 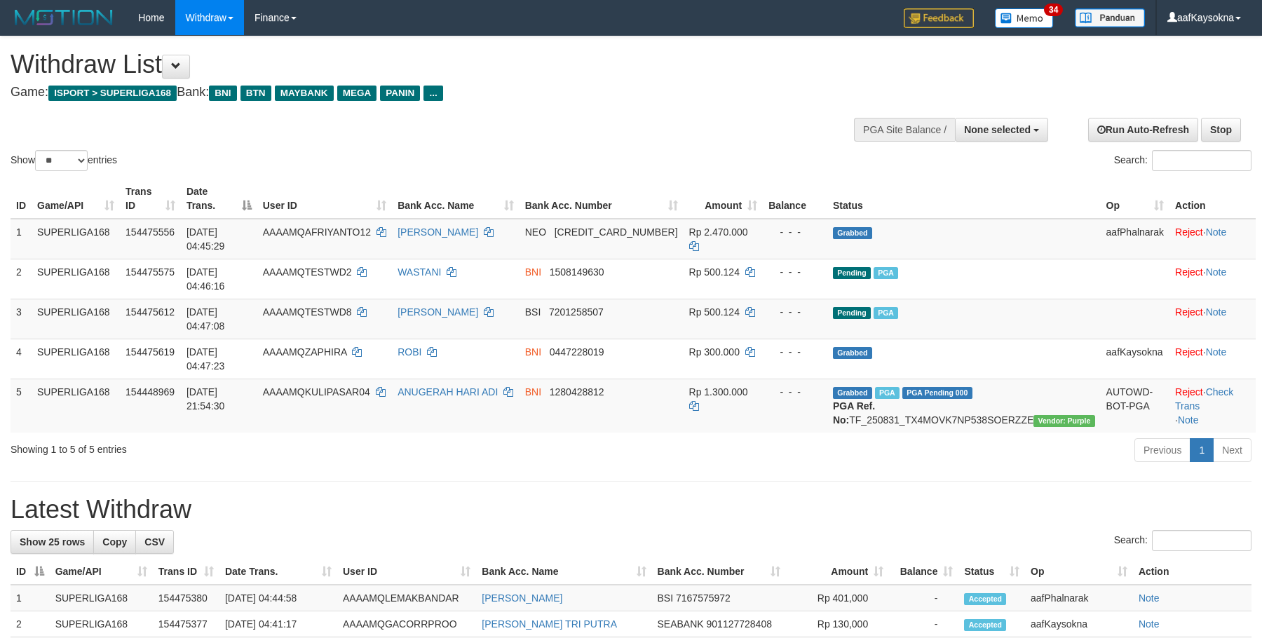 What do you see at coordinates (64, 18) in the screenshot?
I see `img: MOTION_logo.png` at bounding box center [64, 18].